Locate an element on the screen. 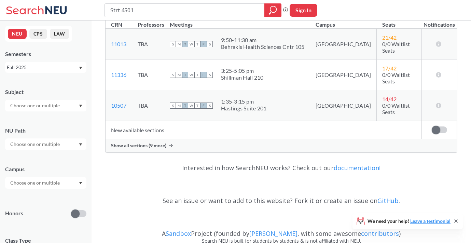 The width and height of the screenshot is (471, 243). a: Leave a testimonial is located at coordinates (430, 220).